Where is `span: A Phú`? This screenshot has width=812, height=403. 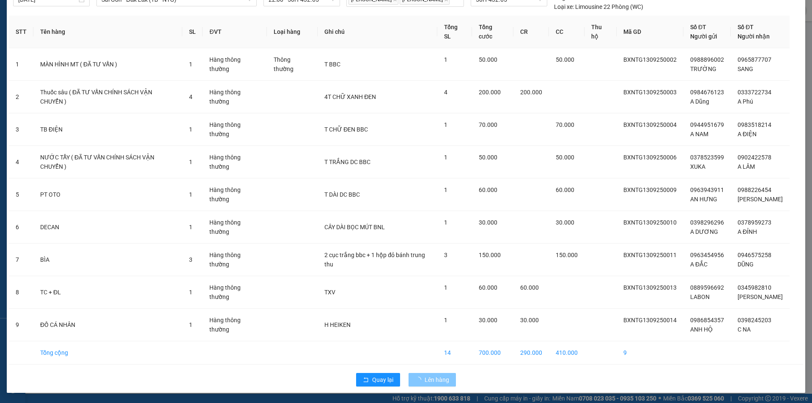 span: A Phú is located at coordinates (746, 102).